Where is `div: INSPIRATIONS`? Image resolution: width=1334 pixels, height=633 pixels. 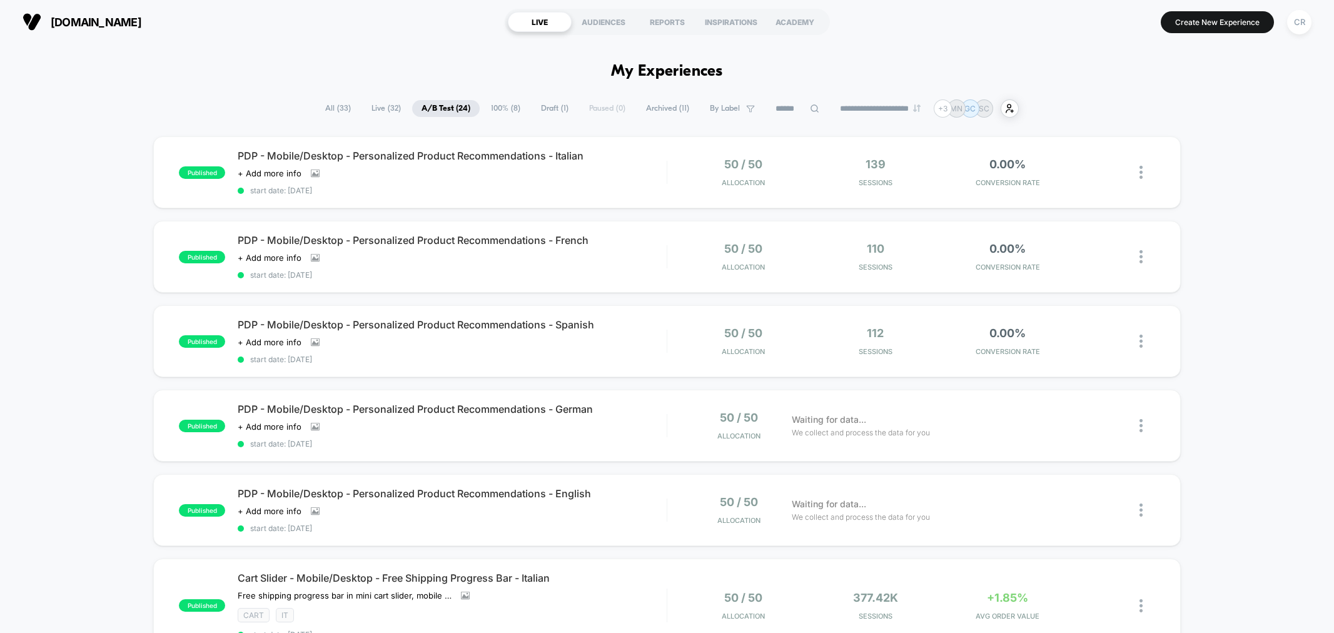
div: INSPIRATIONS is located at coordinates (731, 22).